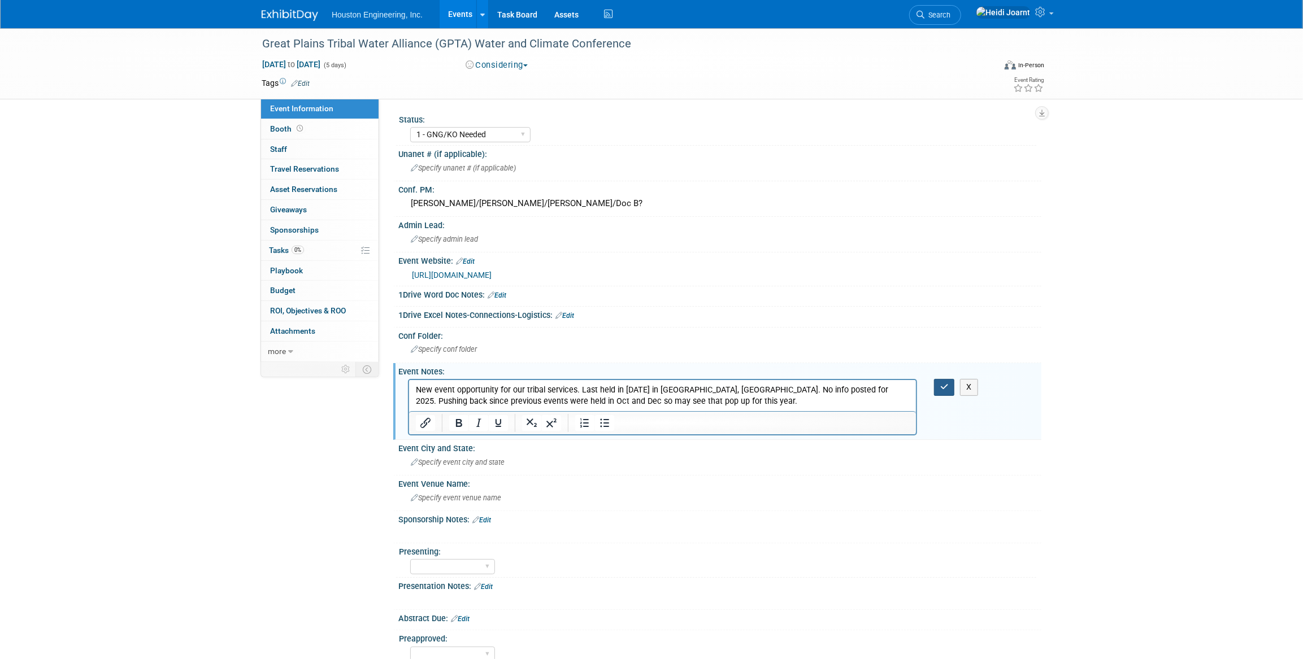  What do you see at coordinates (937, 15) in the screenshot?
I see `span: Search` at bounding box center [937, 15].